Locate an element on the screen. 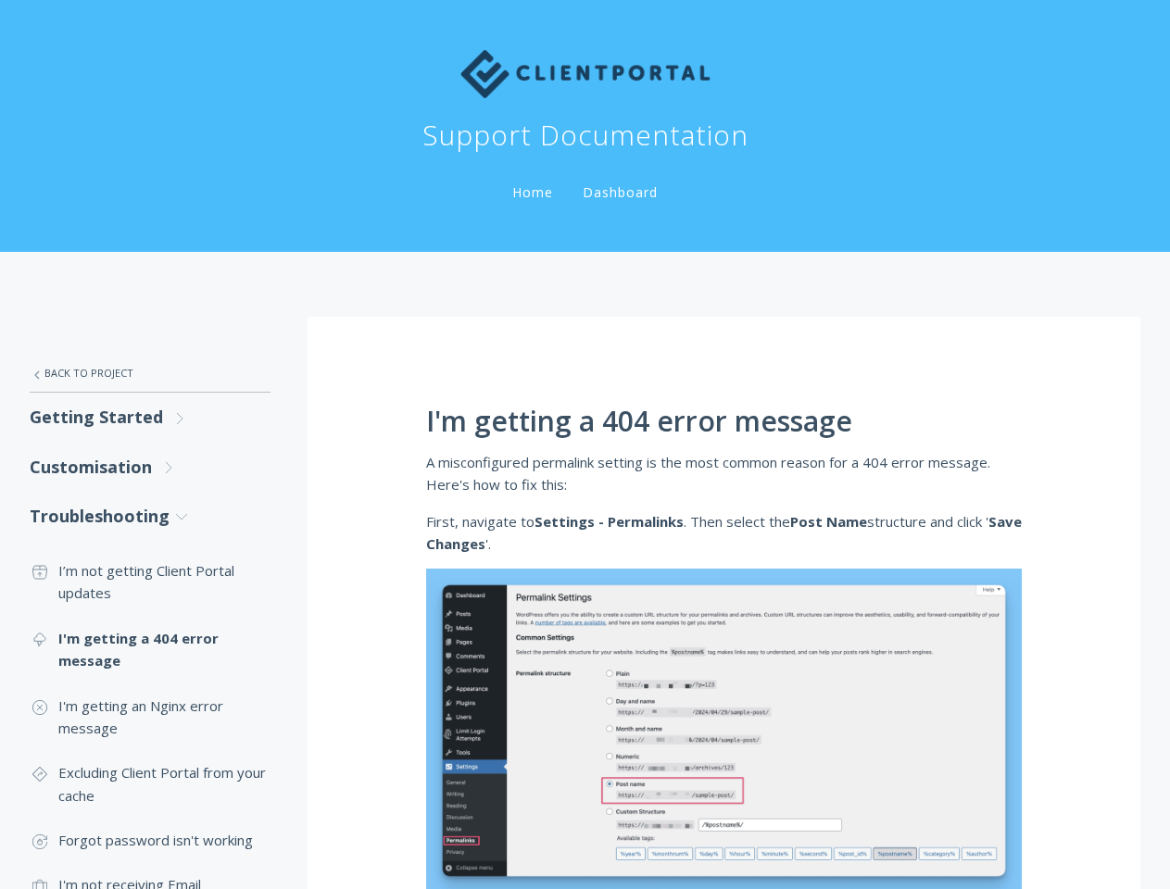  a: Troubleshooting is located at coordinates (150, 516).